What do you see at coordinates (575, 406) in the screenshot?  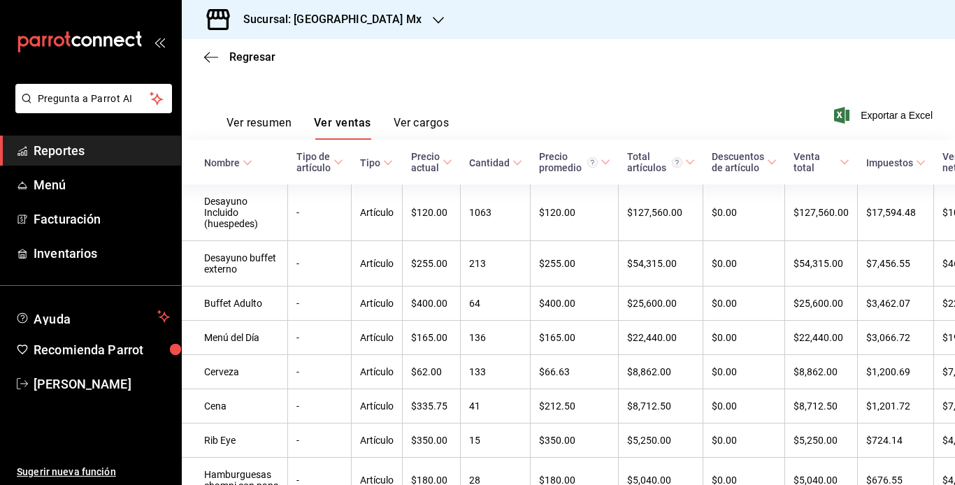 I see `td: $212.50` at bounding box center [575, 406].